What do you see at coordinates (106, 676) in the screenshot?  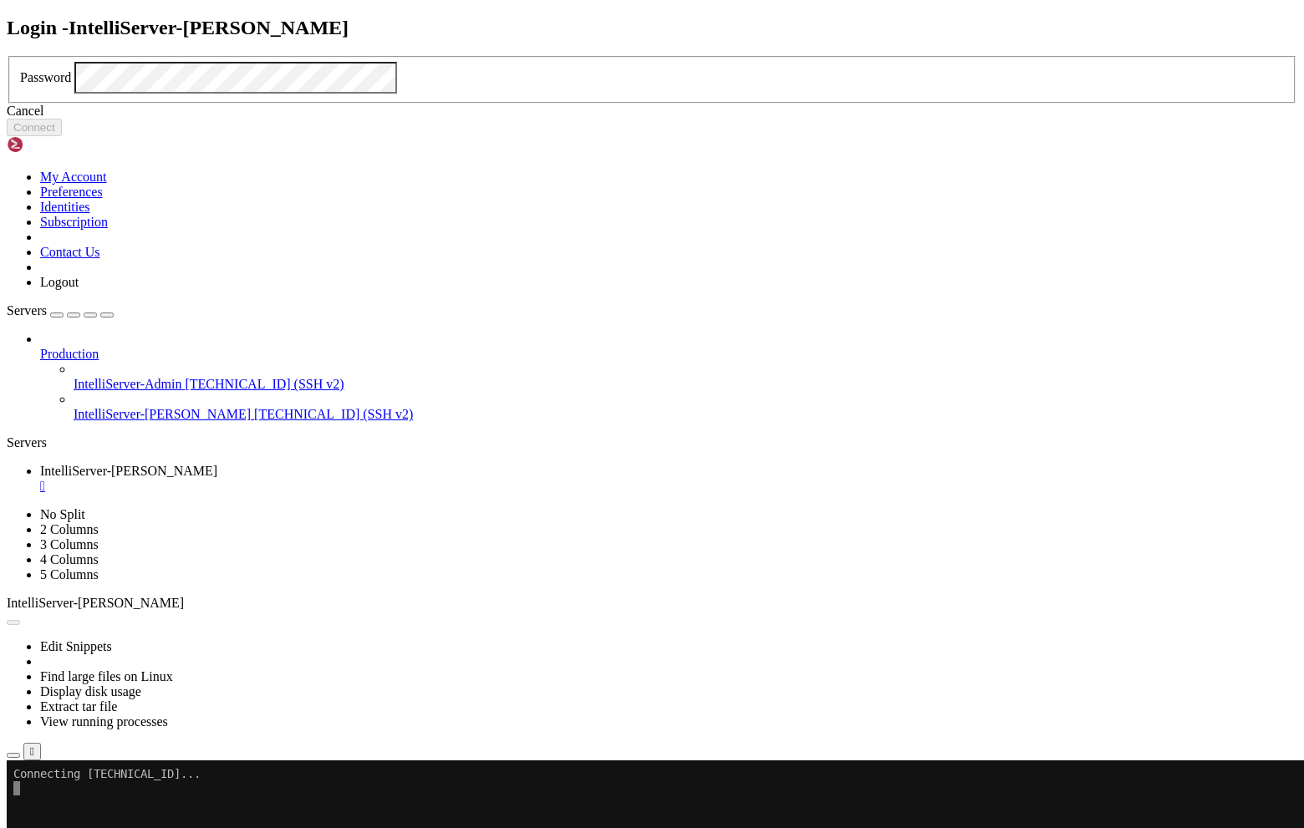 I see `a: Find large files on Linux` at bounding box center [106, 676].